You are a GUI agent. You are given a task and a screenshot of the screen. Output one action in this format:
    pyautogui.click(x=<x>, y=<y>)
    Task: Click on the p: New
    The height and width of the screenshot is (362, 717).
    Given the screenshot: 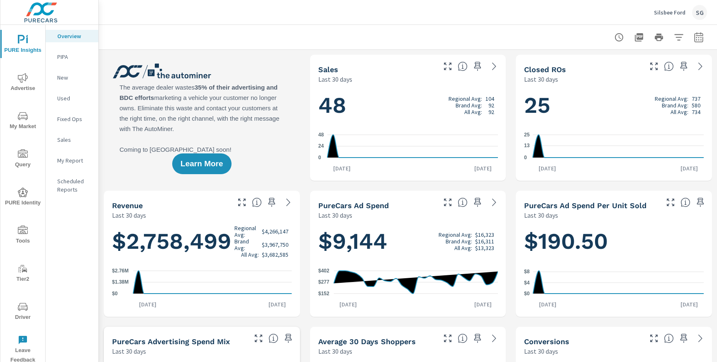 What is the action you would take?
    pyautogui.click(x=74, y=78)
    